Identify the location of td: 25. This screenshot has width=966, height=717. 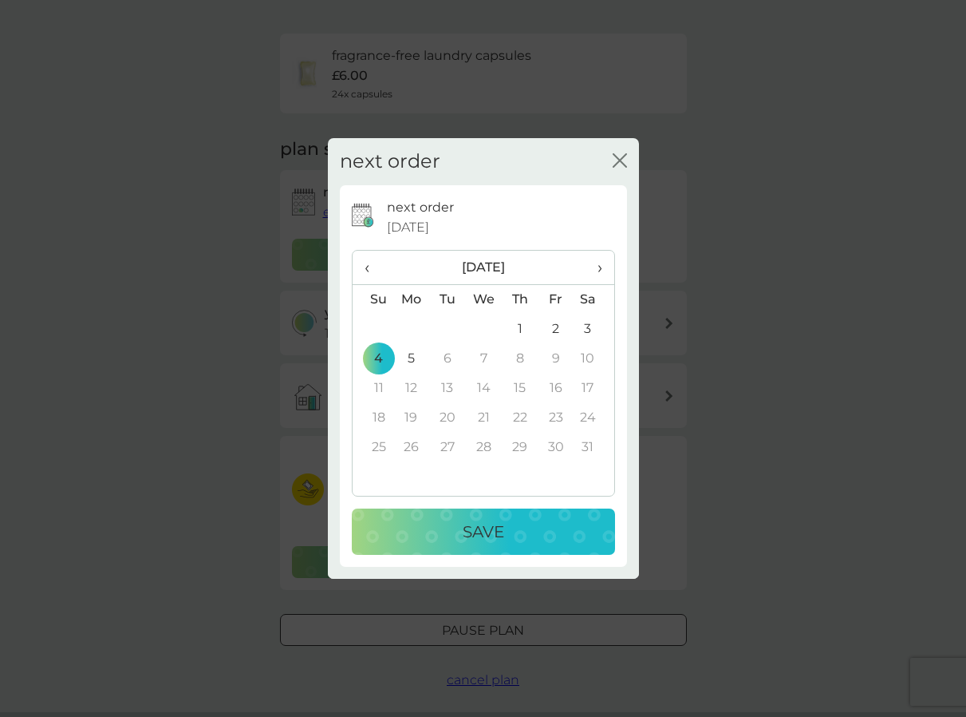
(373, 447).